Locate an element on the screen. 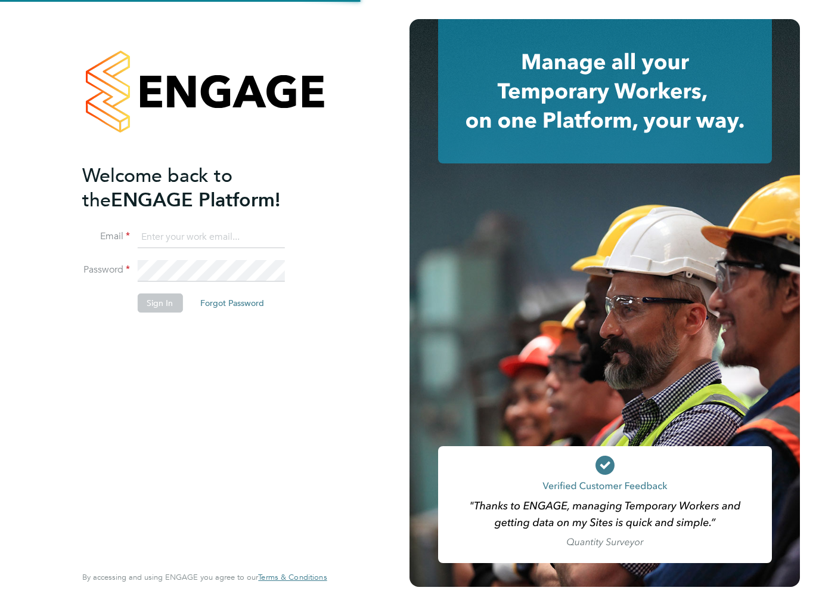 The image size is (819, 606). span: By accessing and using ENGAGE you agree to our is located at coordinates (204, 576).